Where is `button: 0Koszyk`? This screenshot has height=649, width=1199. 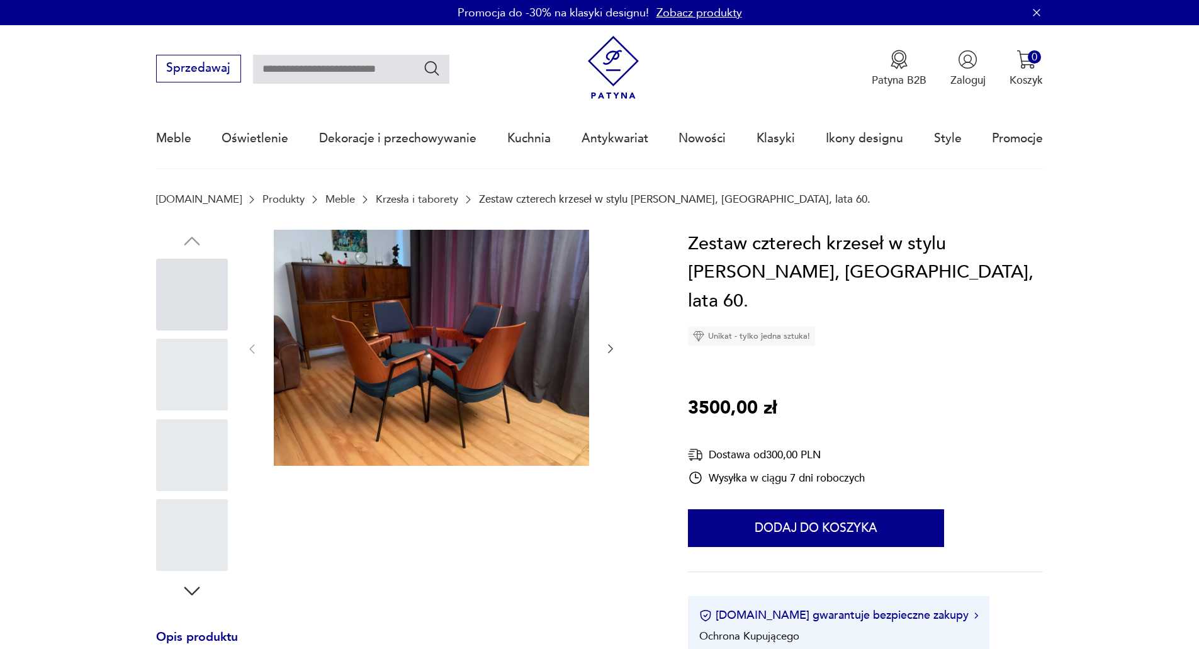 button: 0Koszyk is located at coordinates (1026, 69).